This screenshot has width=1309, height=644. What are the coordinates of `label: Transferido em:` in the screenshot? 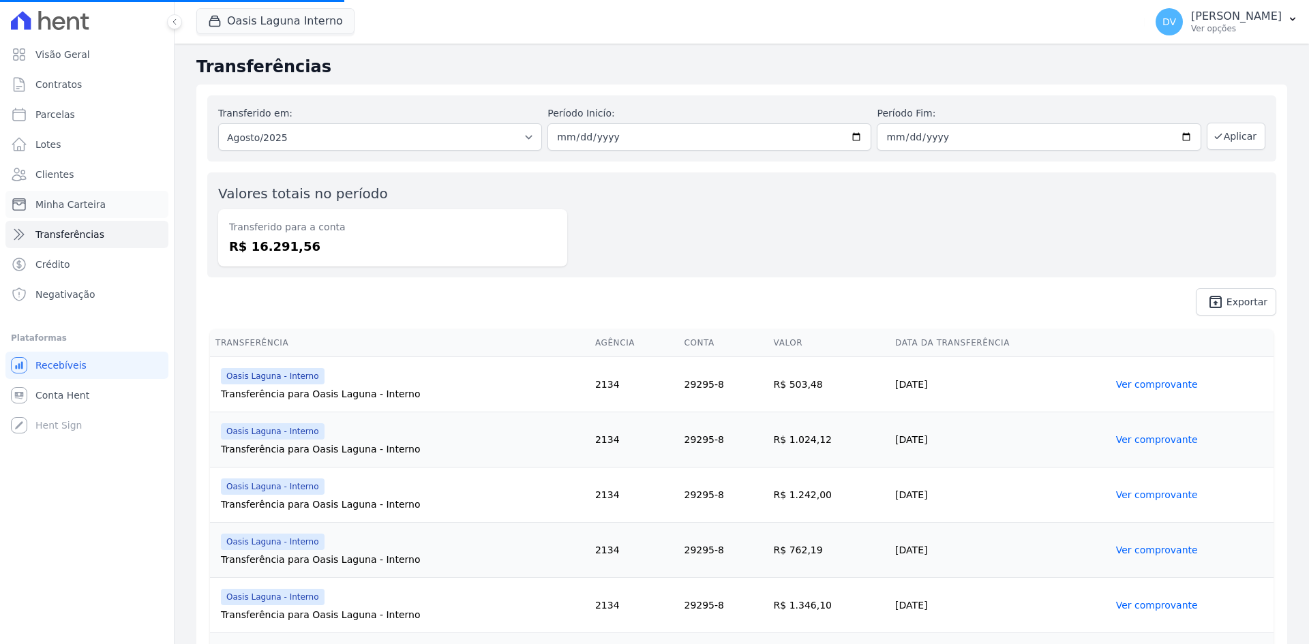 It's located at (255, 113).